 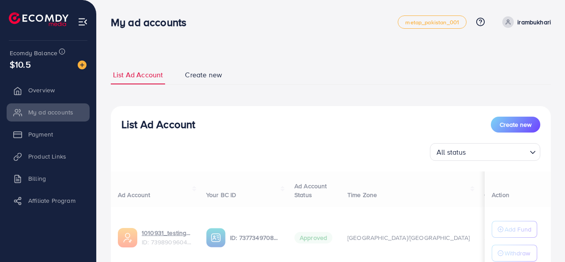 I want to click on h3: My ad accounts, so click(x=152, y=22).